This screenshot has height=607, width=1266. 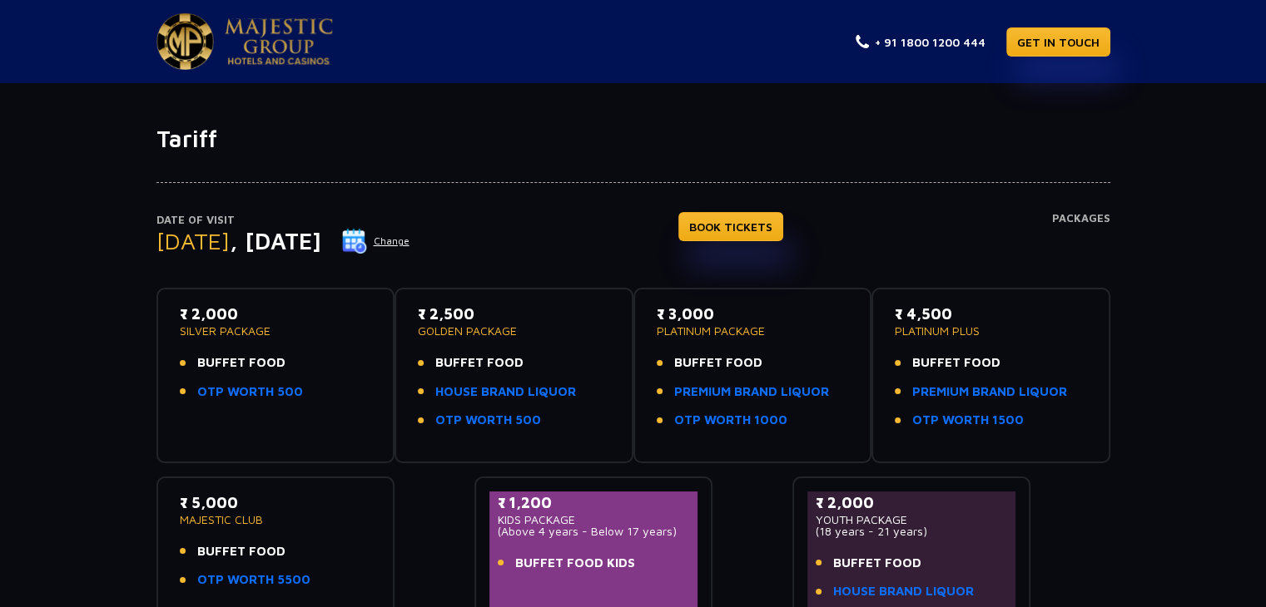 What do you see at coordinates (968, 420) in the screenshot?
I see `a: OTP WORTH 1500` at bounding box center [968, 420].